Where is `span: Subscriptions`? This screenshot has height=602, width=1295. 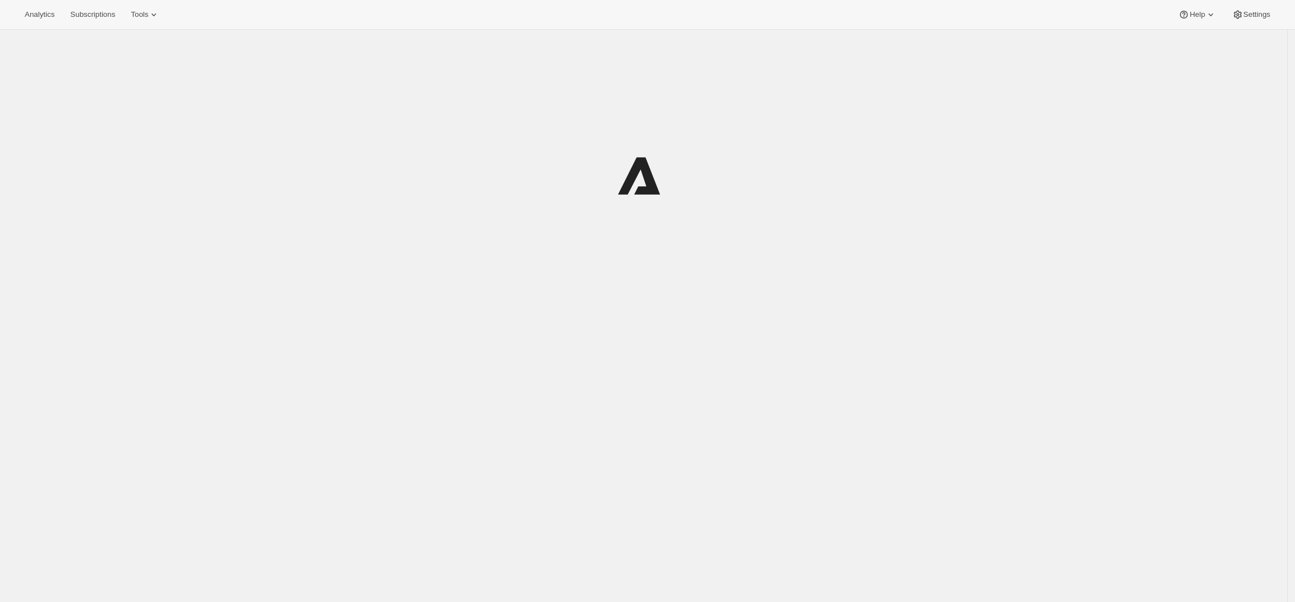 span: Subscriptions is located at coordinates (93, 15).